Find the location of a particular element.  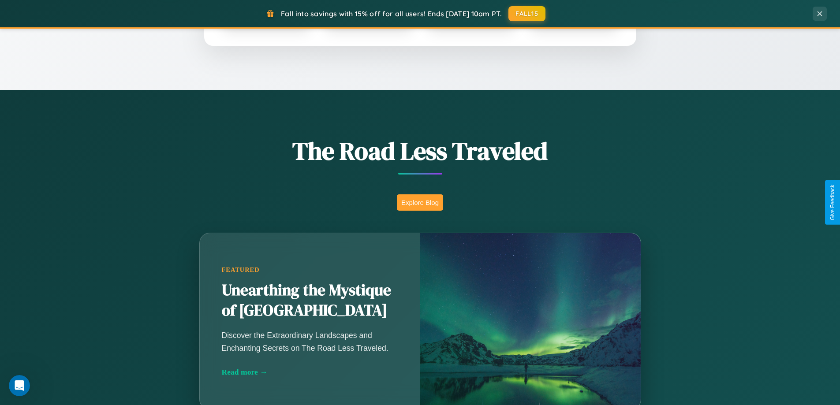

button: Explore Blog is located at coordinates (420, 203).